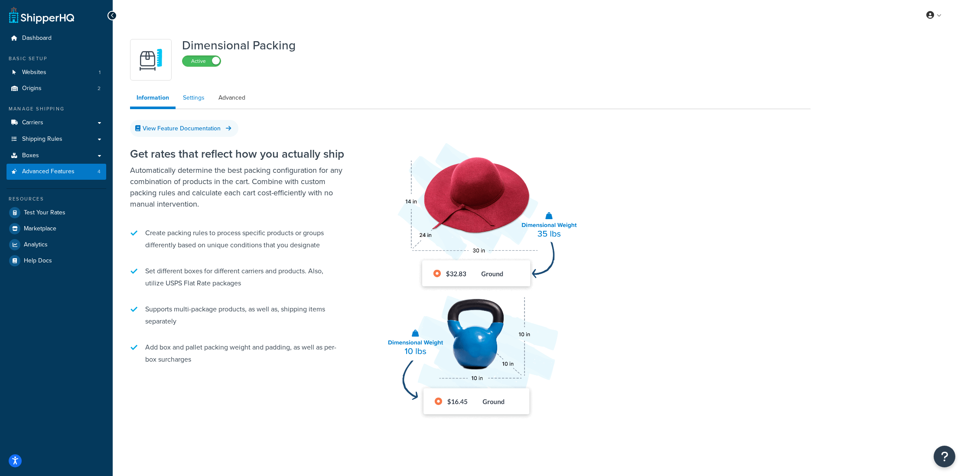 The image size is (964, 476). I want to click on span: Dashboard, so click(37, 38).